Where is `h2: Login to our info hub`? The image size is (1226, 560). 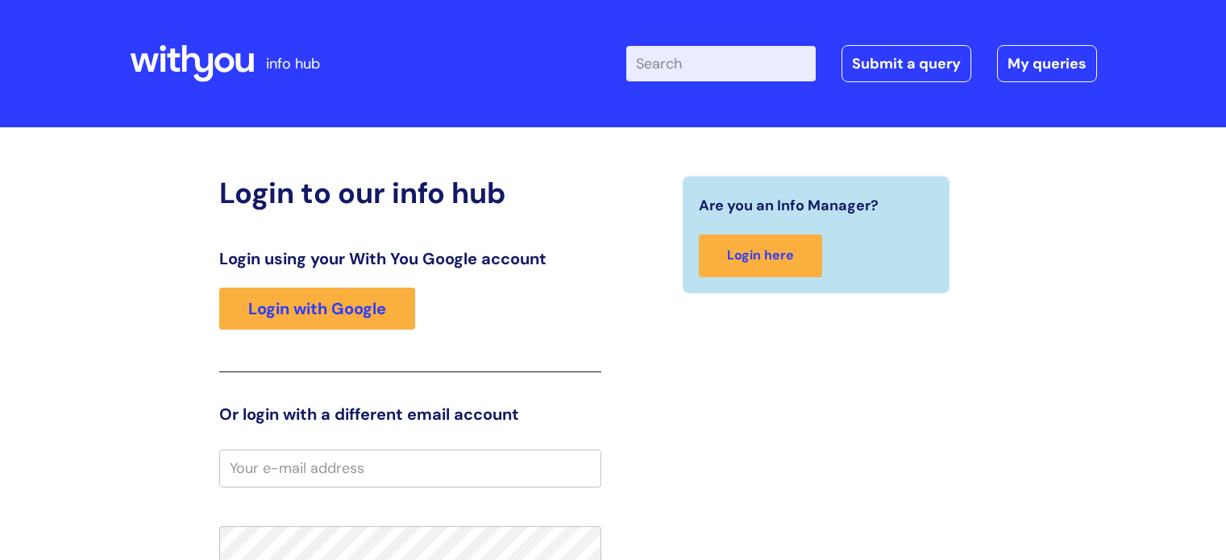 h2: Login to our info hub is located at coordinates (410, 193).